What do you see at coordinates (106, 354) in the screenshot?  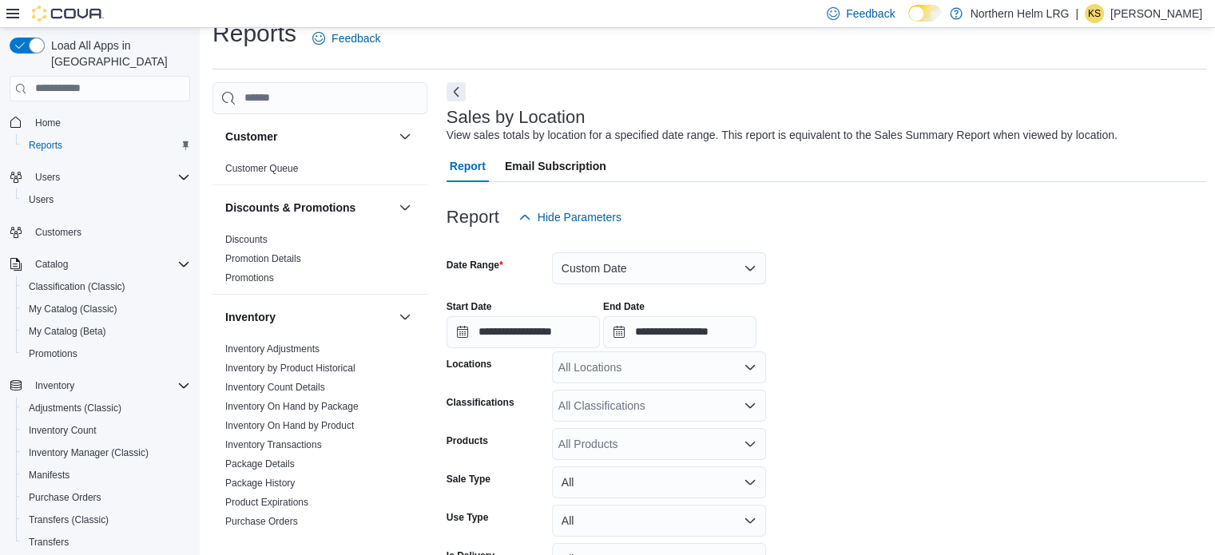 I see `button: Promotions` at bounding box center [106, 354].